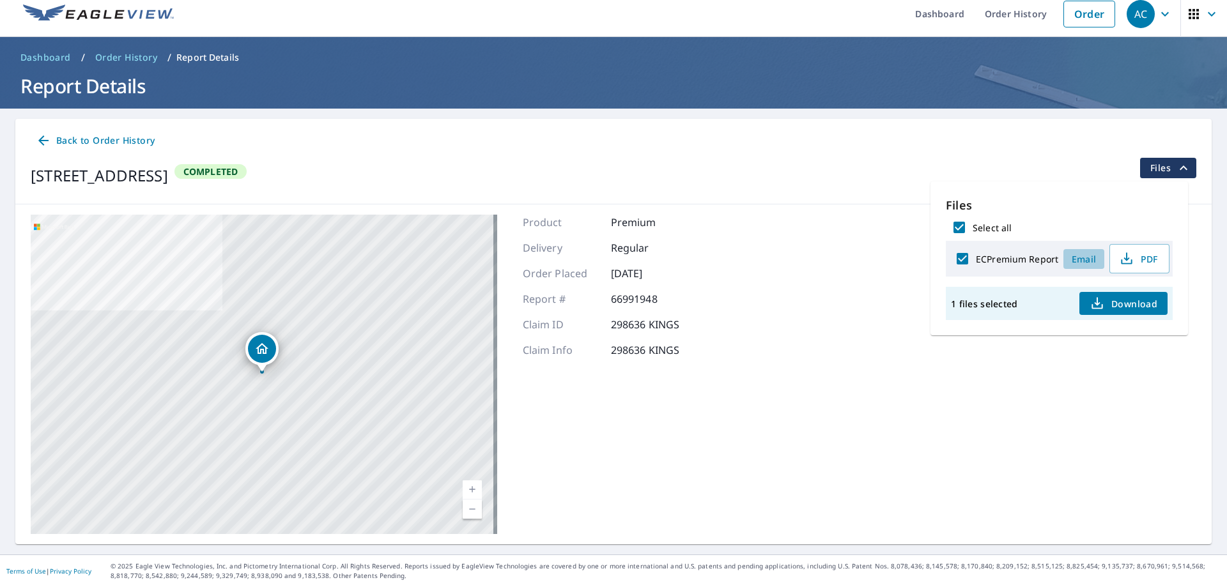 The height and width of the screenshot is (587, 1227). Describe the element at coordinates (211, 171) in the screenshot. I see `span: Completed` at that location.